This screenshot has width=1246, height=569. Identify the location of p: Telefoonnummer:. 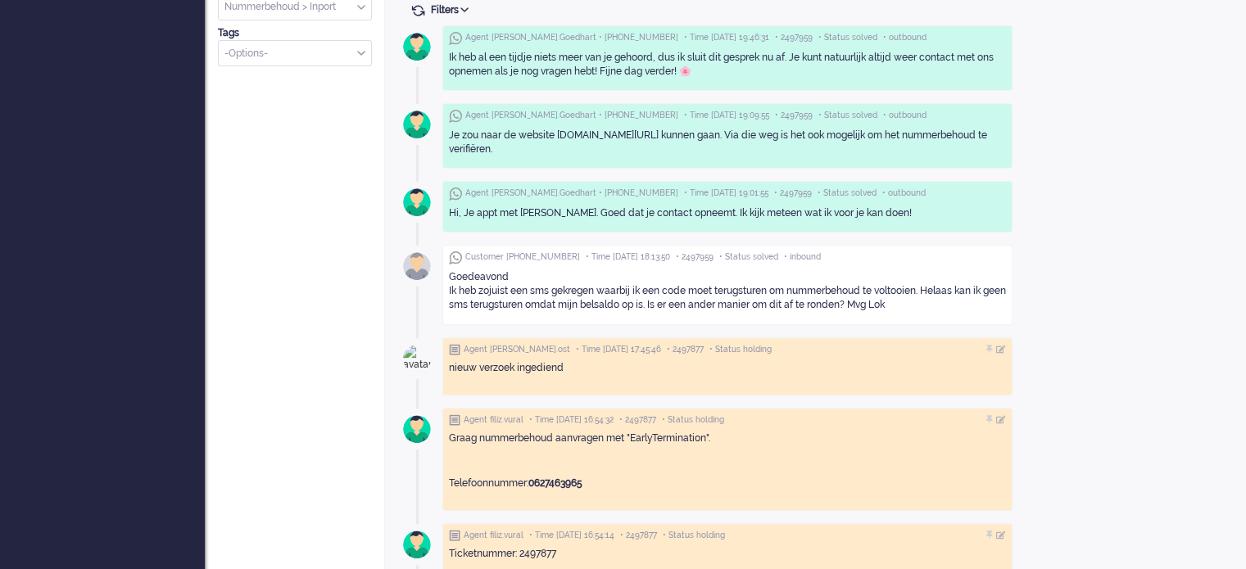
(727, 483).